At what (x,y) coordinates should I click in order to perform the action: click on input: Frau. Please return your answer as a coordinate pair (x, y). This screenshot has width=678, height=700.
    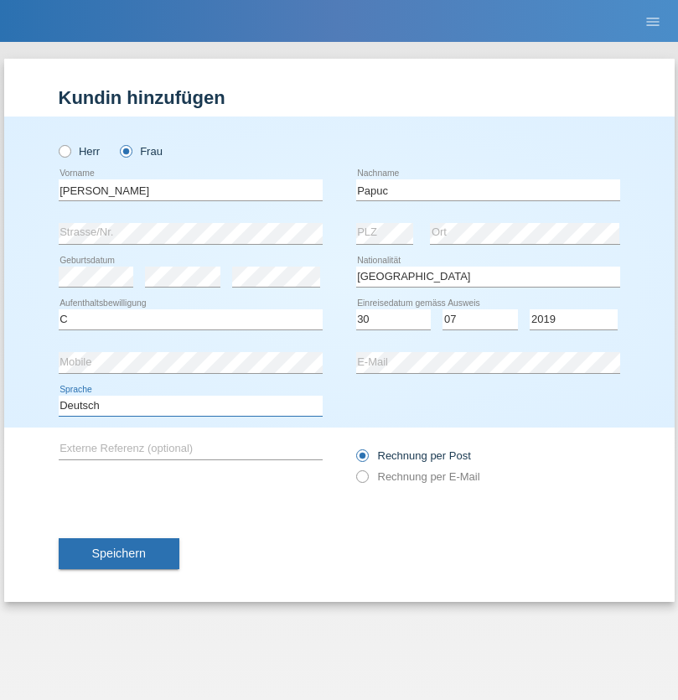
    Looking at the image, I should click on (125, 150).